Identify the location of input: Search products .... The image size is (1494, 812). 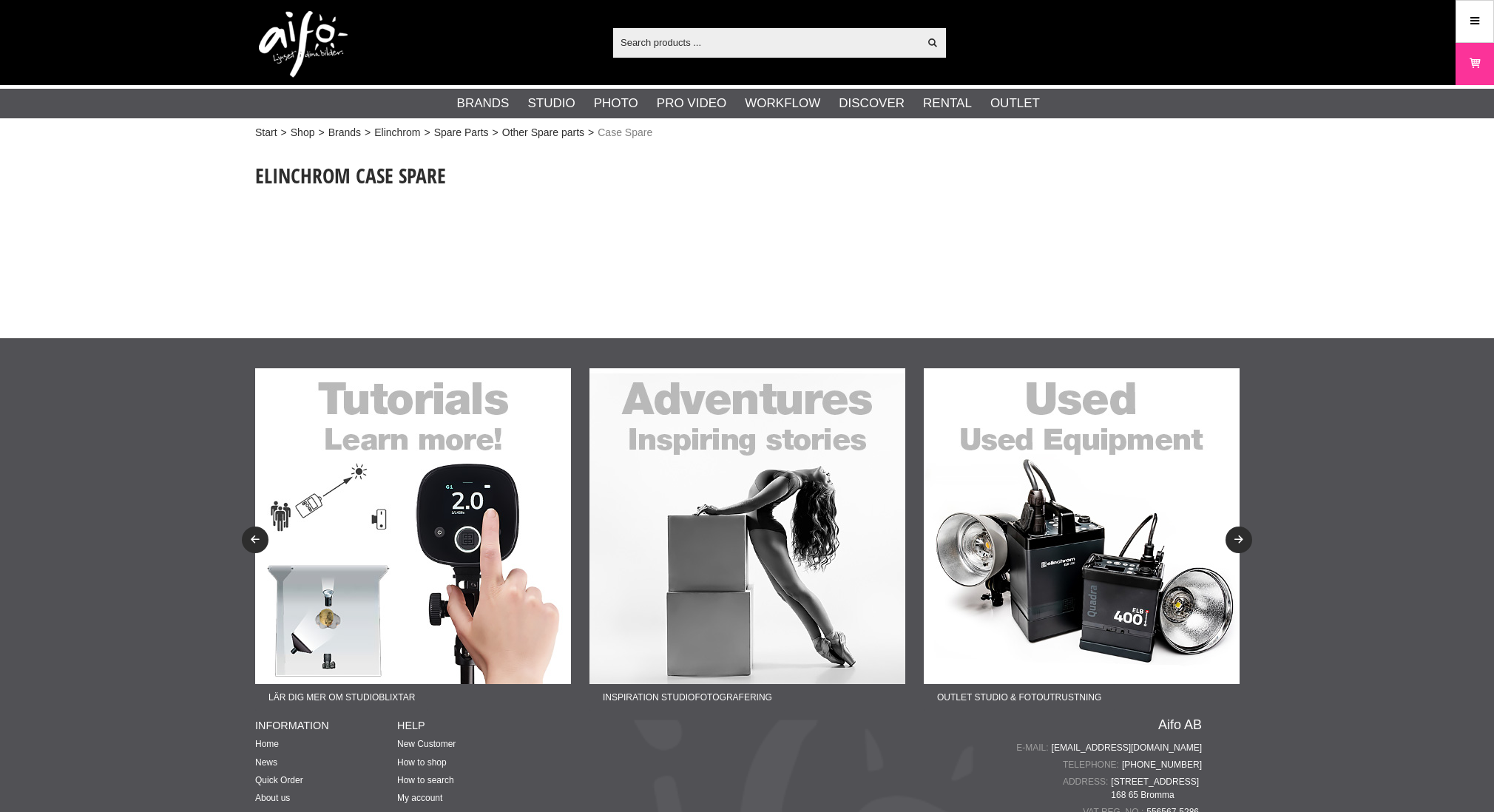
(766, 42).